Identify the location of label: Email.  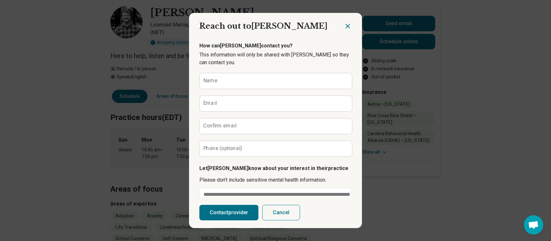
(210, 103).